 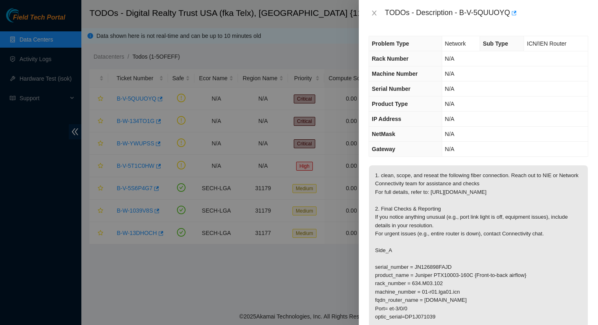 What do you see at coordinates (496, 44) in the screenshot?
I see `span: Sub Type` at bounding box center [496, 44].